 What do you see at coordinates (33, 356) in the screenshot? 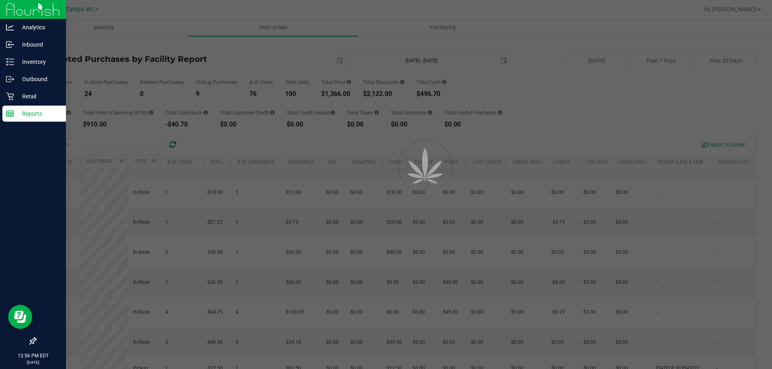
I see `p: 12:56 PM EDT` at bounding box center [33, 356].